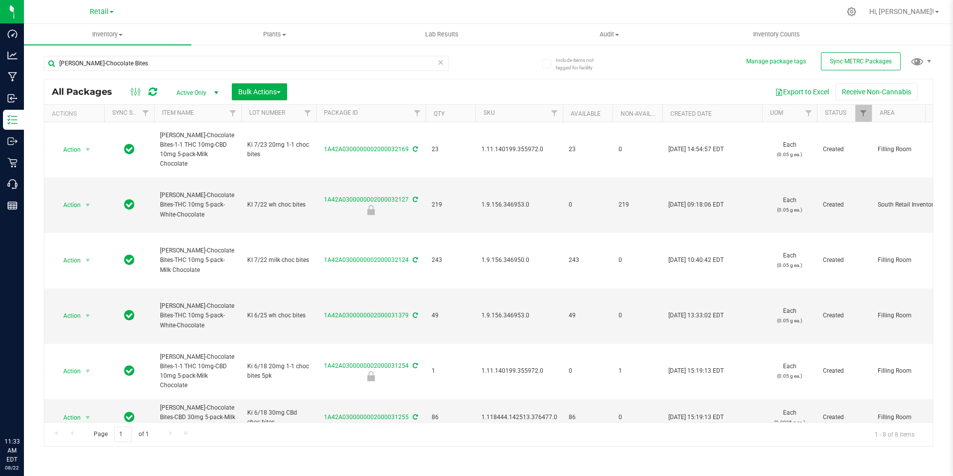 This screenshot has height=476, width=953. I want to click on span: Page of 1, so click(121, 434).